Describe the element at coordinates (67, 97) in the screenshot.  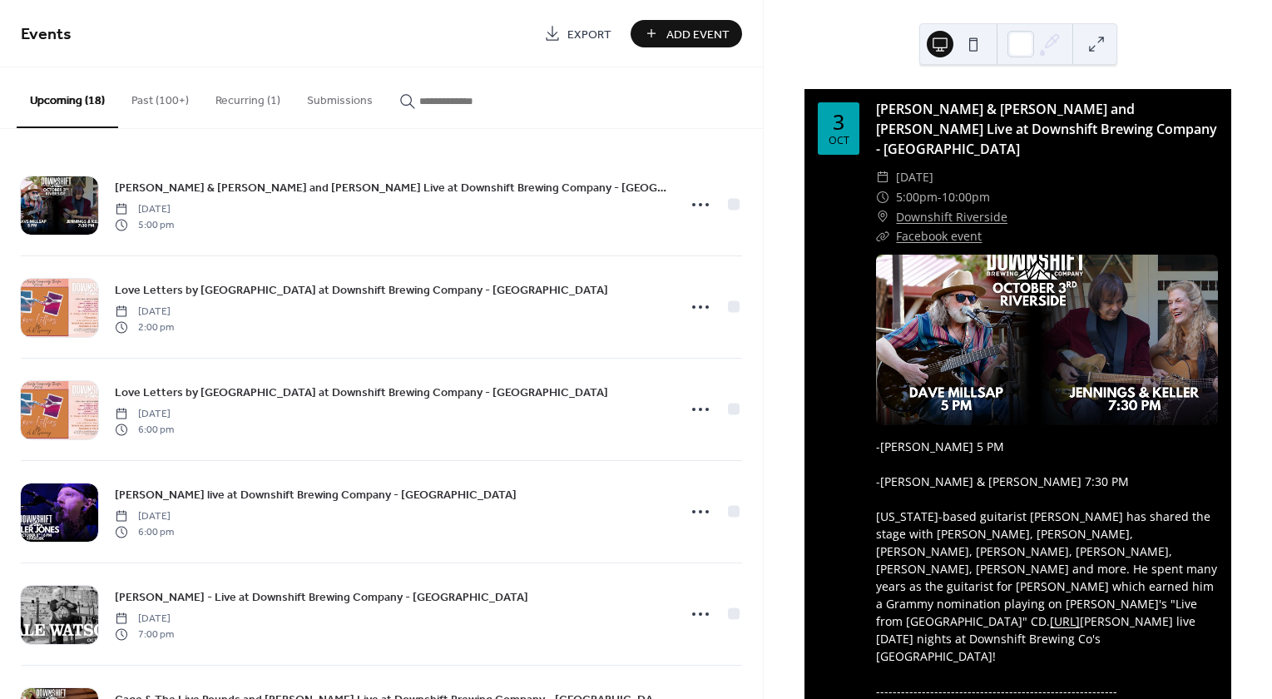
I see `button: Upcoming (18)` at that location.